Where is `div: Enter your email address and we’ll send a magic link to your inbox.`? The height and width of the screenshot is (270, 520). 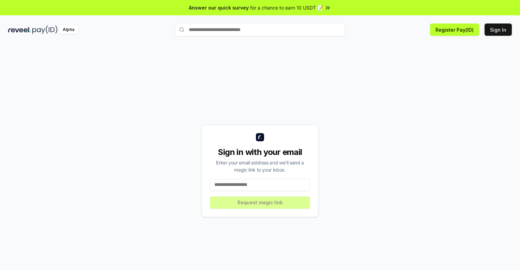 div: Enter your email address and we’ll send a magic link to your inbox. is located at coordinates (260, 166).